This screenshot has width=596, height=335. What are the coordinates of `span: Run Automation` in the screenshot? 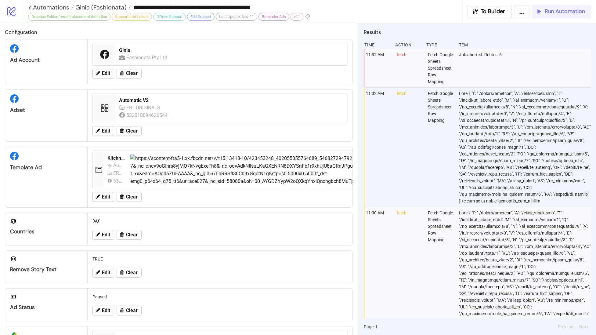 It's located at (565, 11).